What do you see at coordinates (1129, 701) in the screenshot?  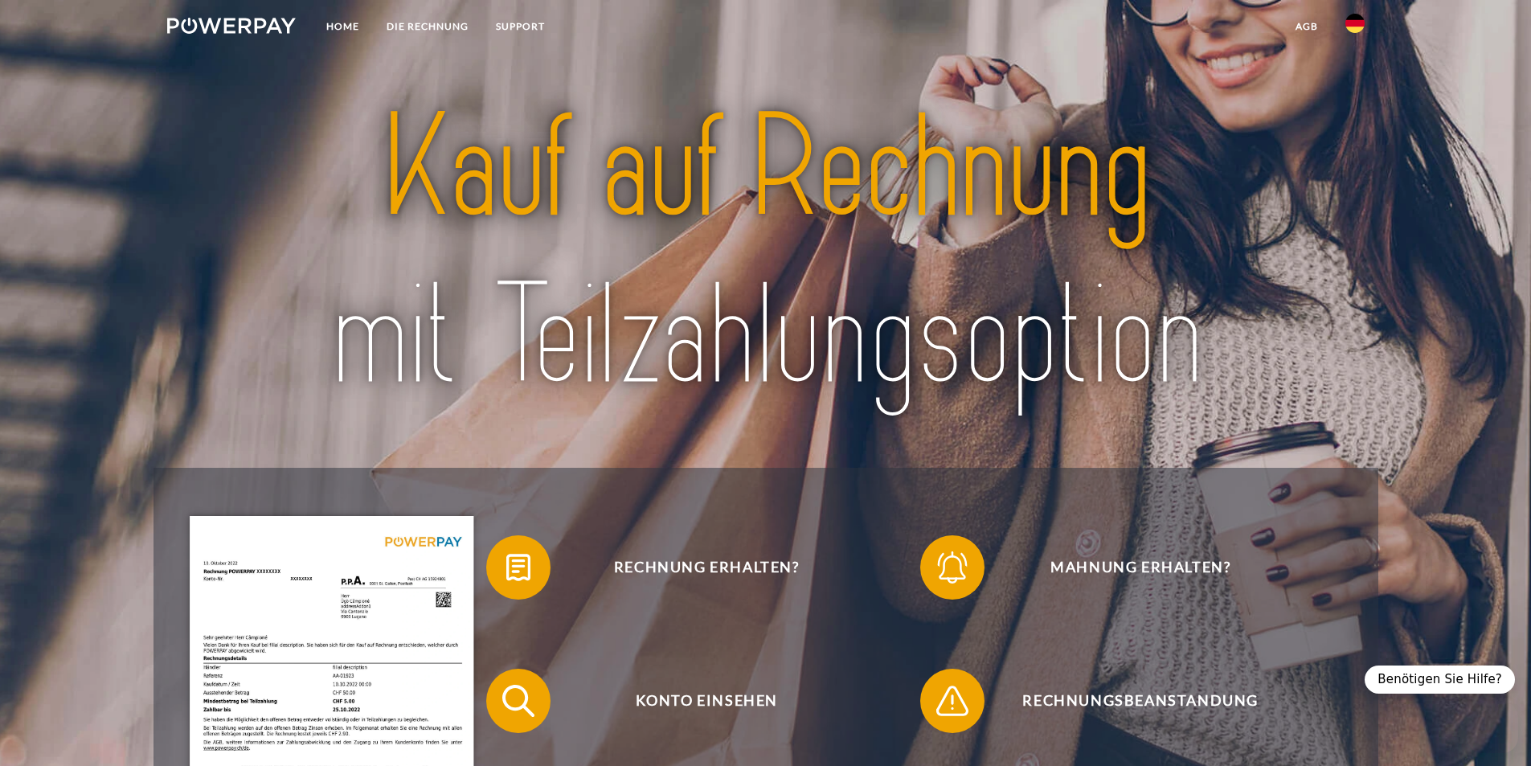 I see `button: Rechnungsbeanstandung` at bounding box center [1129, 701].